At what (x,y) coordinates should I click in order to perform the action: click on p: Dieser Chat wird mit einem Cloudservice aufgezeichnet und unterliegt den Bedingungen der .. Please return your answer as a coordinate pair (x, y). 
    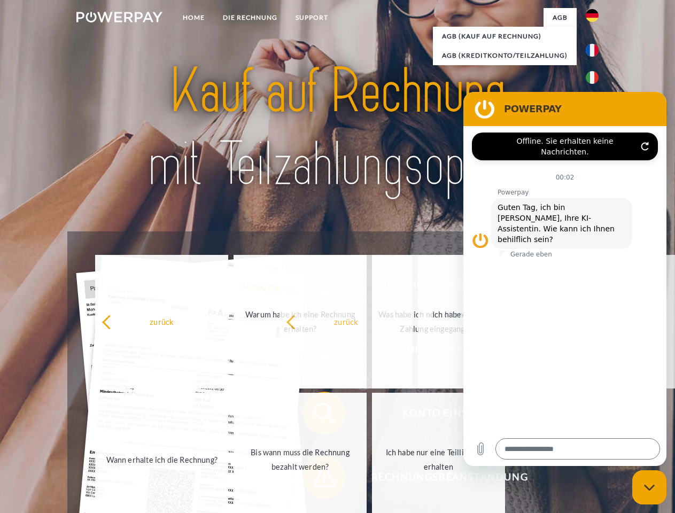
    Looking at the image, I should click on (101, 56).